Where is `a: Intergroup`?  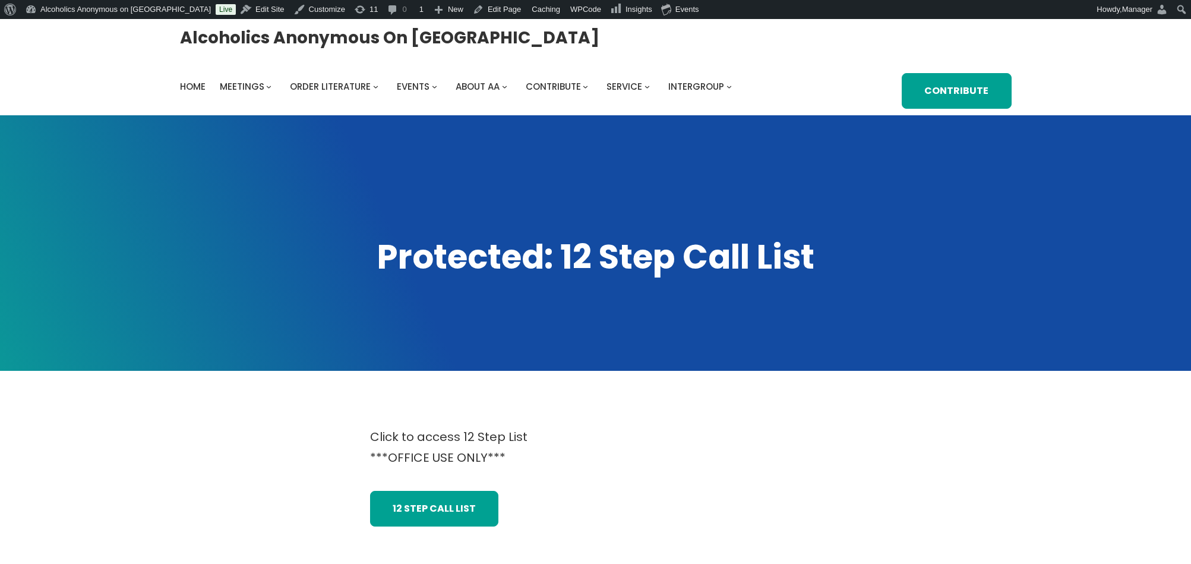
a: Intergroup is located at coordinates (696, 87).